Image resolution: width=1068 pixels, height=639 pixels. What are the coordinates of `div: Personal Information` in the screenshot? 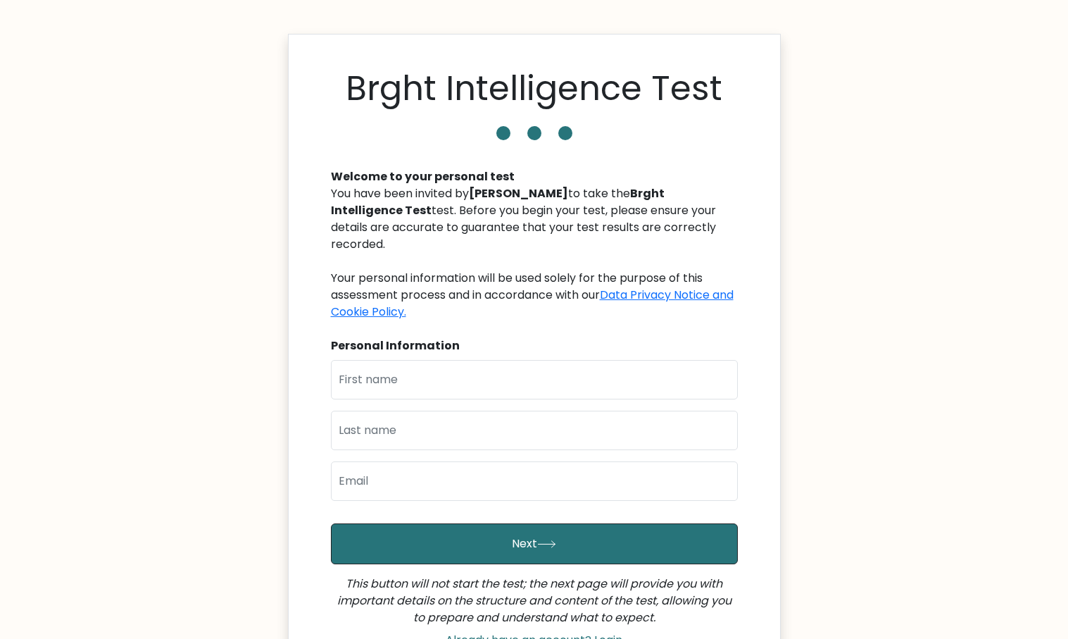 It's located at (535, 346).